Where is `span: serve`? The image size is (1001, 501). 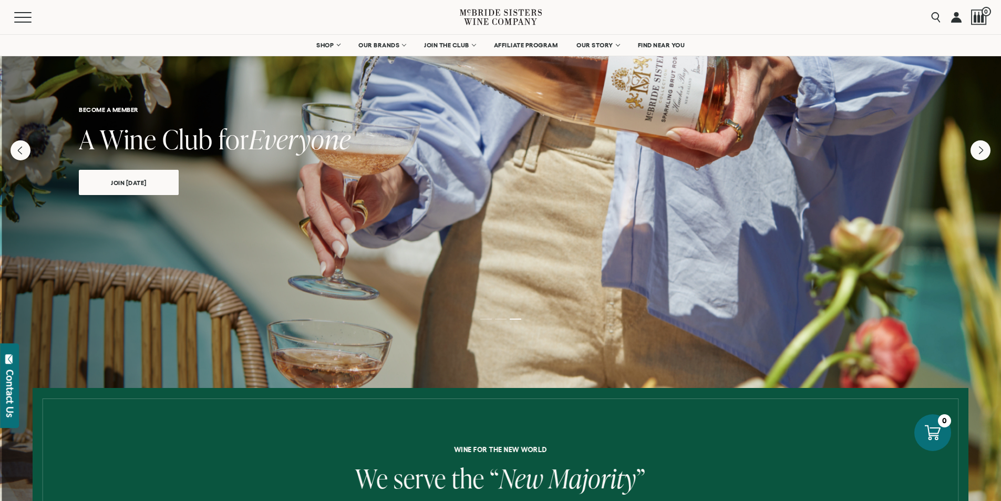
span: serve is located at coordinates (420, 478).